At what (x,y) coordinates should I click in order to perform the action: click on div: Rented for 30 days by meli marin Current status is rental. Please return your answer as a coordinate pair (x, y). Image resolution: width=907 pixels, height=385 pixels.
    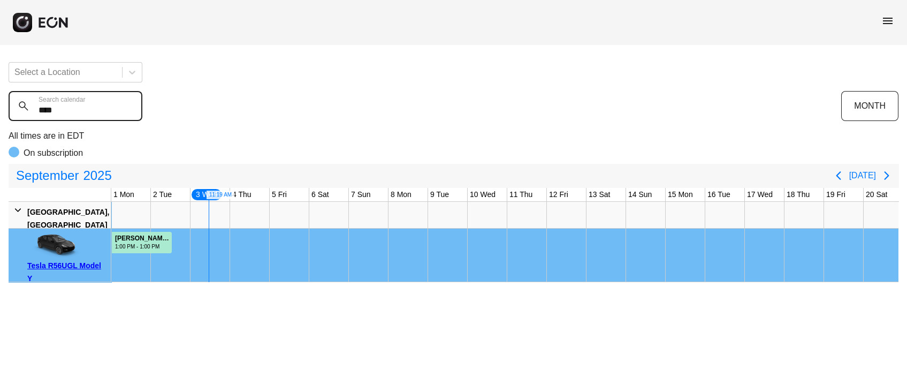
    Looking at the image, I should click on (142, 241).